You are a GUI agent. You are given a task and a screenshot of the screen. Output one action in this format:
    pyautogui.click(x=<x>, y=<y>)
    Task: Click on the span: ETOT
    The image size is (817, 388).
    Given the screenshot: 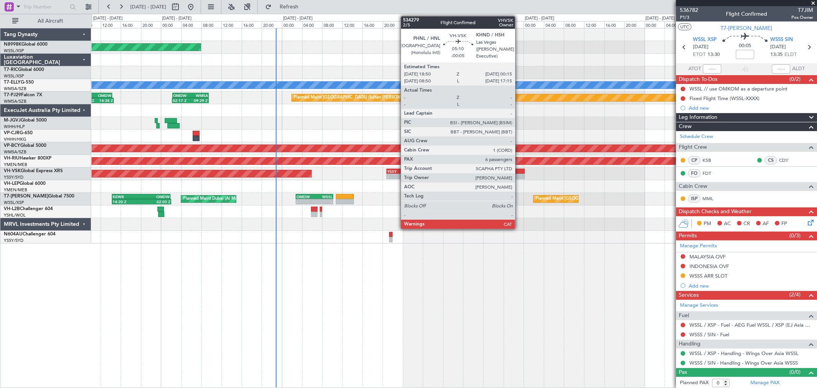 What is the action you would take?
    pyautogui.click(x=699, y=55)
    